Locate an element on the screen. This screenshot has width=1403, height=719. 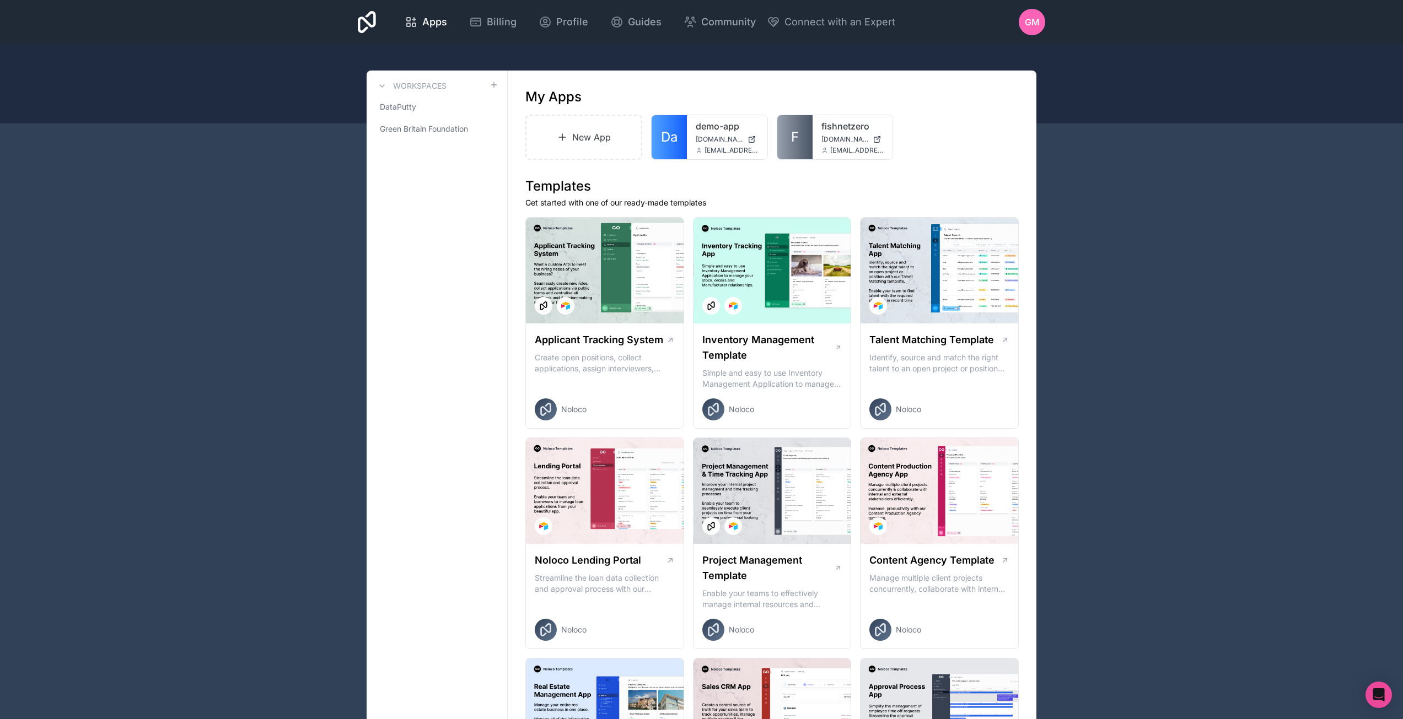
span: Billing is located at coordinates (502, 22).